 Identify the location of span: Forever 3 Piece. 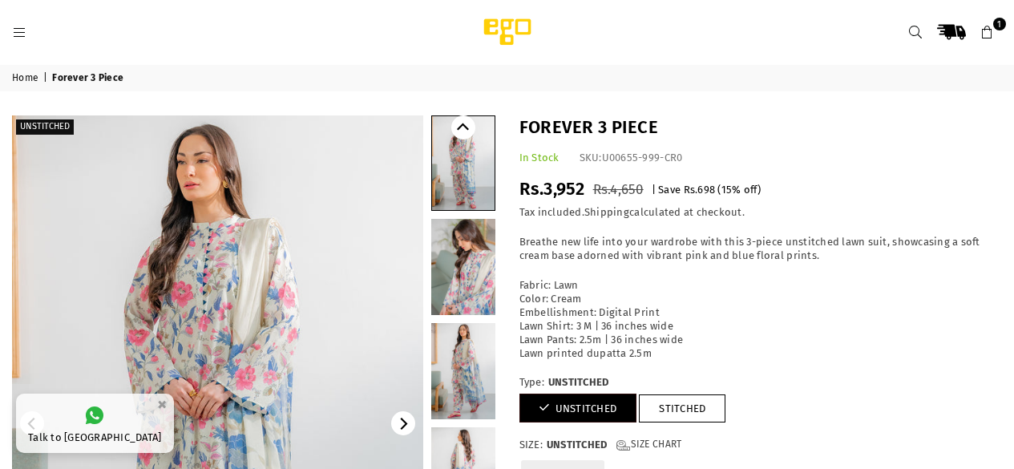
(89, 79).